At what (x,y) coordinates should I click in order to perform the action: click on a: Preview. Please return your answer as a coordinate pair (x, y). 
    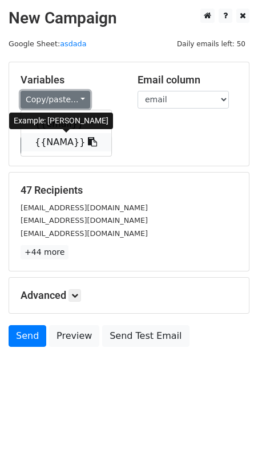
    Looking at the image, I should click on (74, 336).